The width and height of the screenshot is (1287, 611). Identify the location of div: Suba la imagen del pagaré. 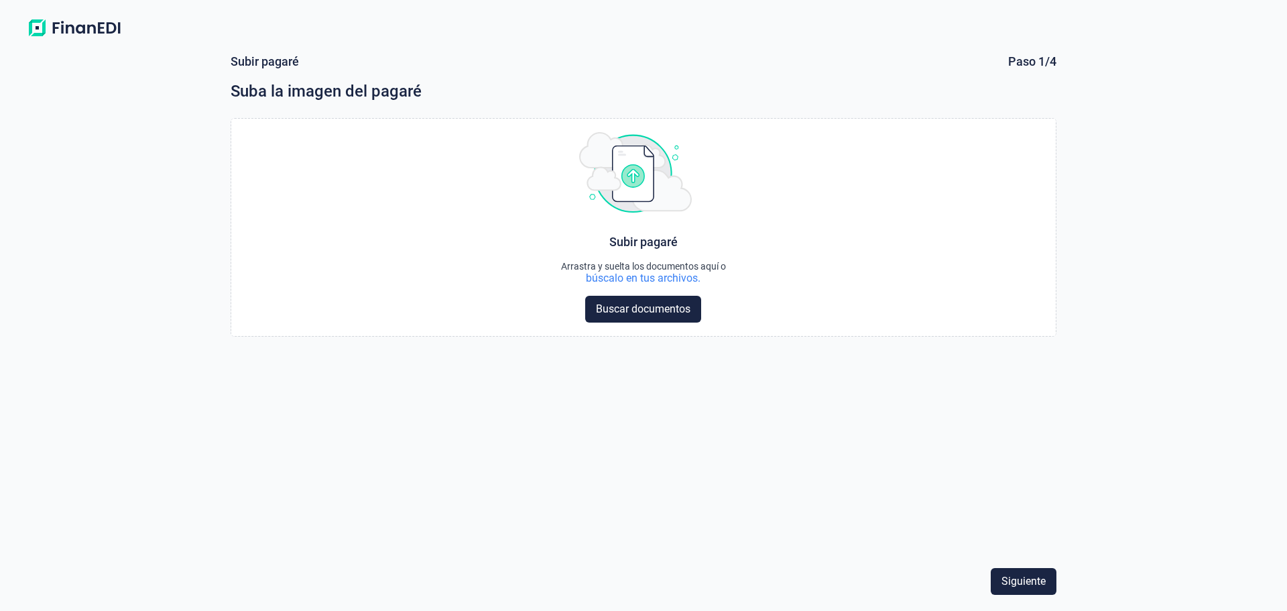
(644, 91).